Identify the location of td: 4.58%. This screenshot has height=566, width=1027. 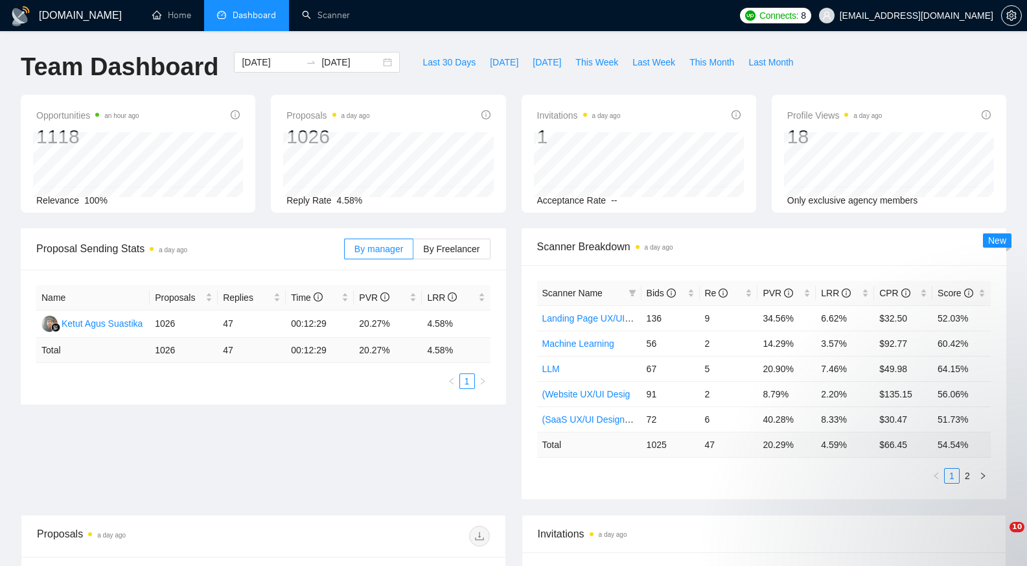
(456, 324).